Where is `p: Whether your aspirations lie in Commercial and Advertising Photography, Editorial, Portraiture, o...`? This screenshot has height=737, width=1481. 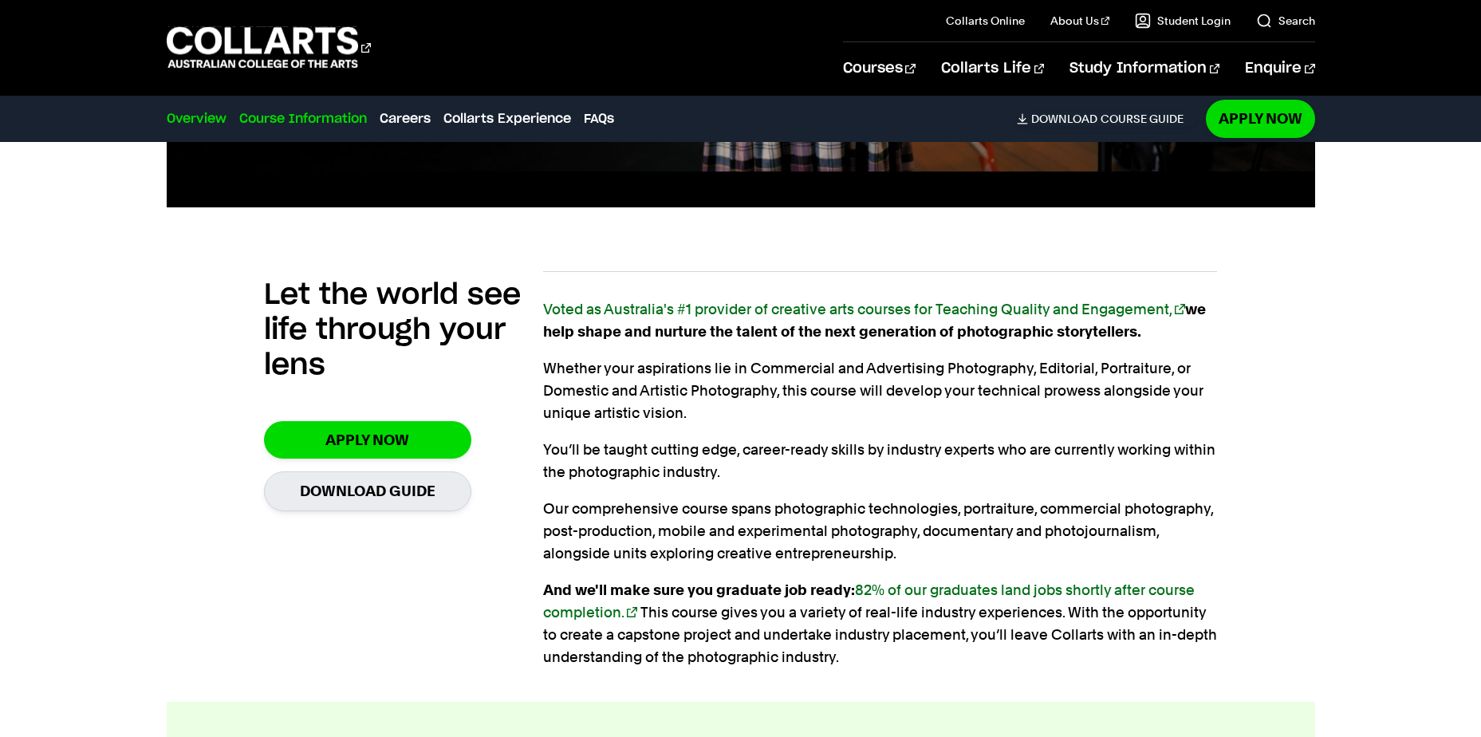
p: Whether your aspirations lie in Commercial and Advertising Photography, Editorial, Portraiture, o... is located at coordinates (879, 391).